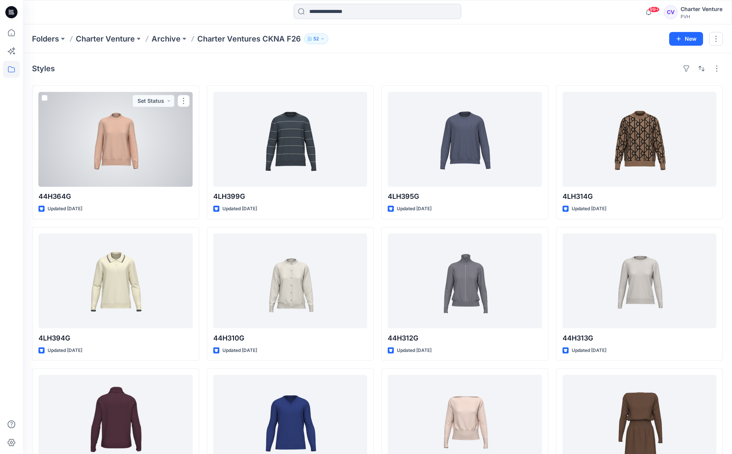 Image resolution: width=732 pixels, height=454 pixels. Describe the element at coordinates (45, 39) in the screenshot. I see `a: Folders` at that location.